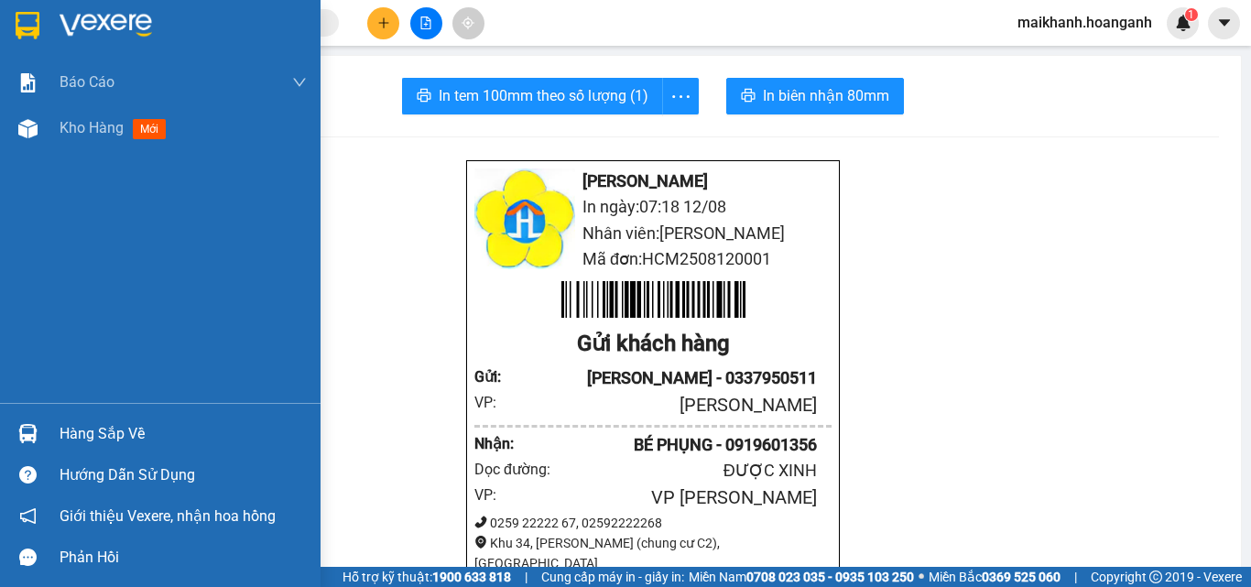 The width and height of the screenshot is (1251, 587). I want to click on span: Miền Bắc, so click(994, 577).